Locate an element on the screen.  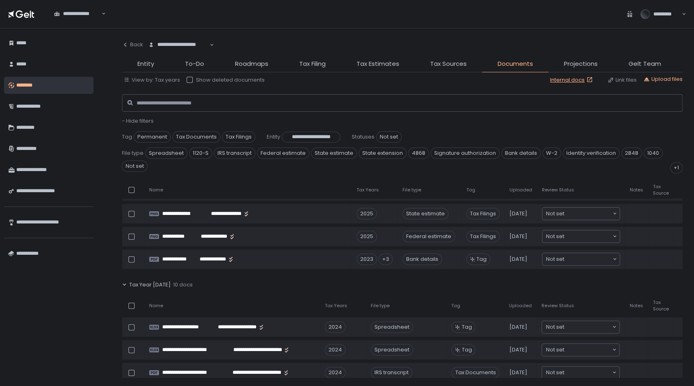
span: Federal estimate is located at coordinates (283, 153).